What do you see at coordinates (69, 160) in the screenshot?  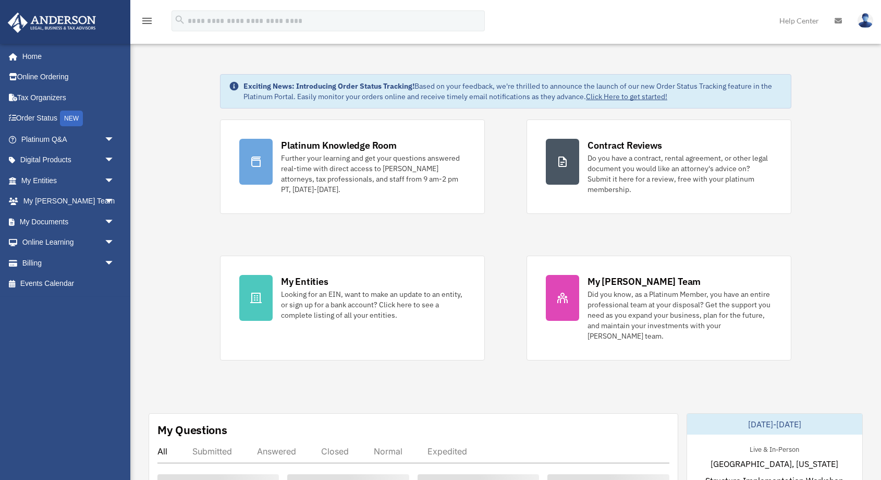 I see `a: Digital Productsarrow_drop_down` at bounding box center [69, 160].